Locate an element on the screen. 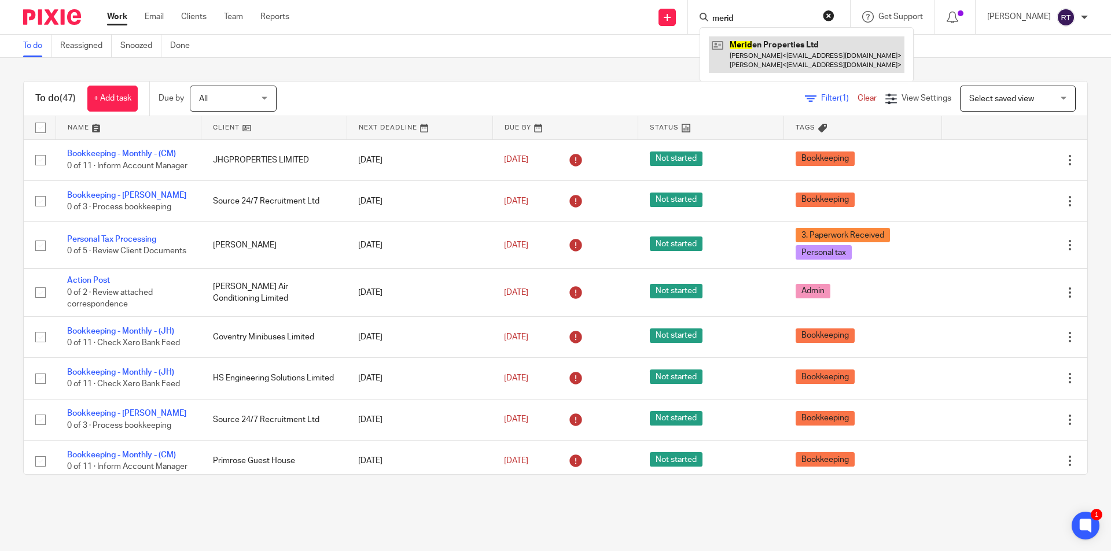 Image resolution: width=1111 pixels, height=551 pixels. button: Clear is located at coordinates (828, 16).